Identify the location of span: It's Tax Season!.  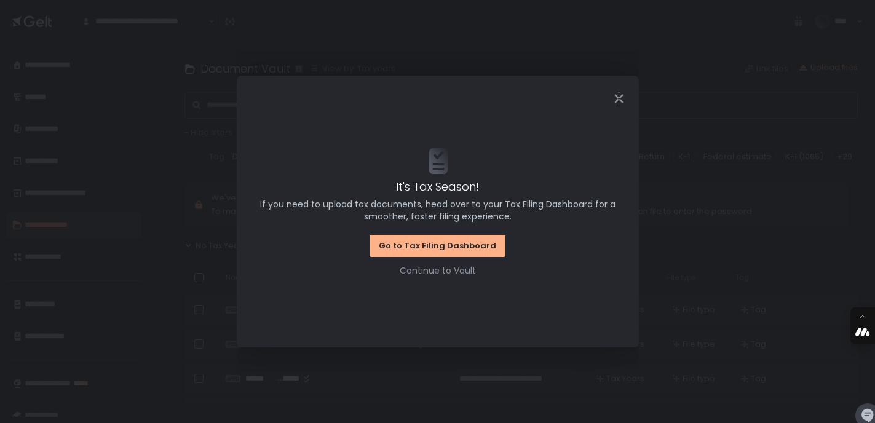
(437, 186).